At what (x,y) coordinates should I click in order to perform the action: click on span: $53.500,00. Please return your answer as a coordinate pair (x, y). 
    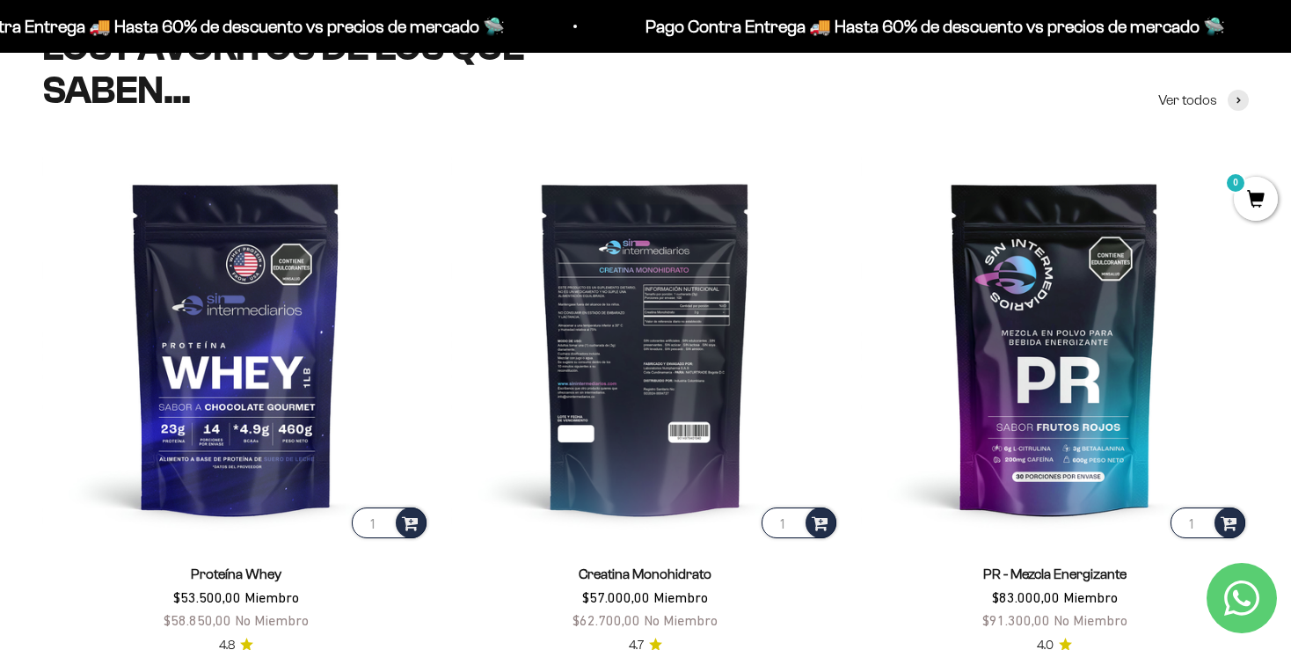
    Looking at the image, I should click on (207, 597).